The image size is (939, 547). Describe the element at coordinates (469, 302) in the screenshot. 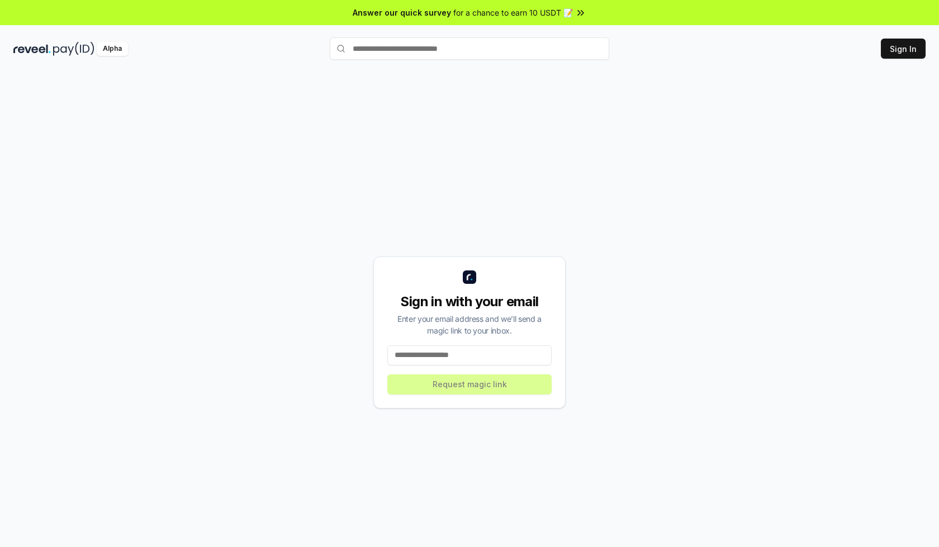

I see `div: Sign in with your email` at that location.